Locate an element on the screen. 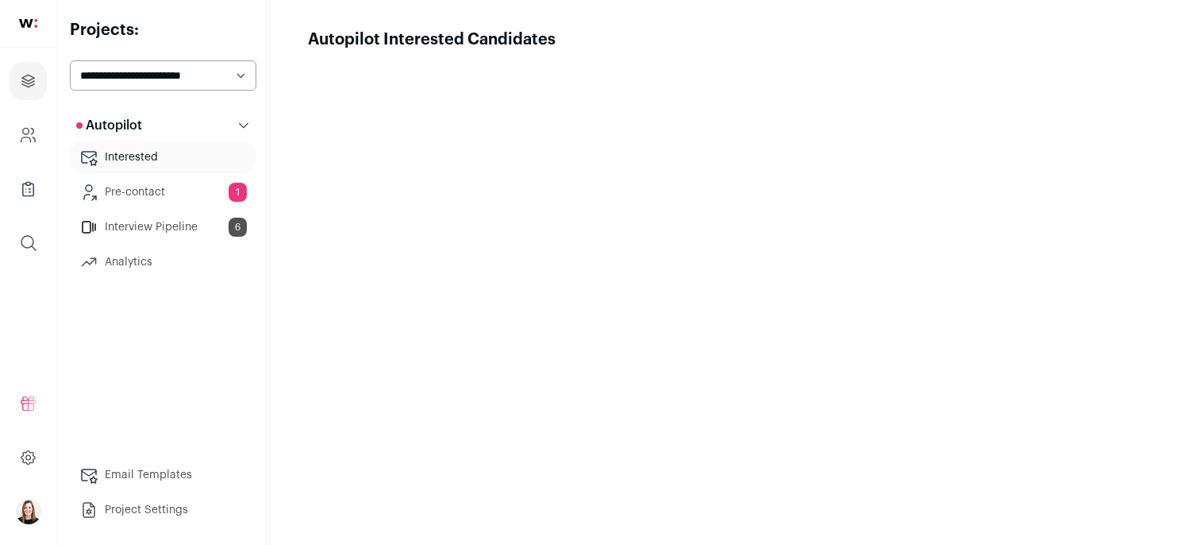  a: Project Settings is located at coordinates (163, 510).